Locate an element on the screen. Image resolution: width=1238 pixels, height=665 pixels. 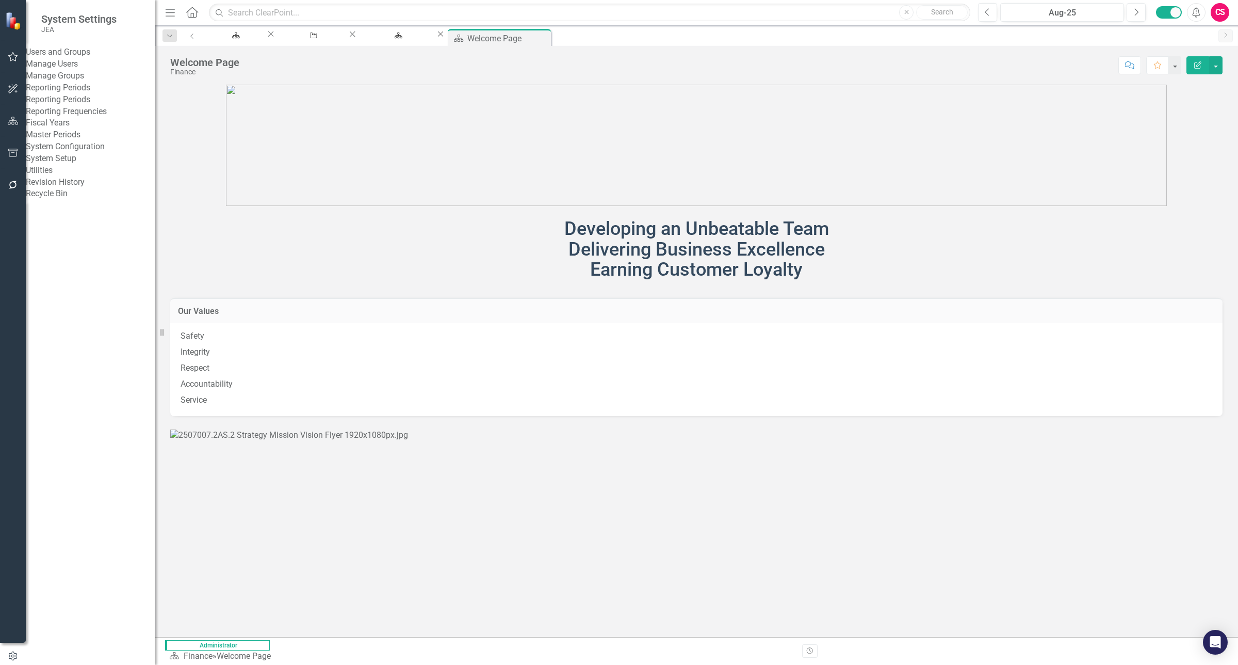
button: Search is located at coordinates (942, 12).